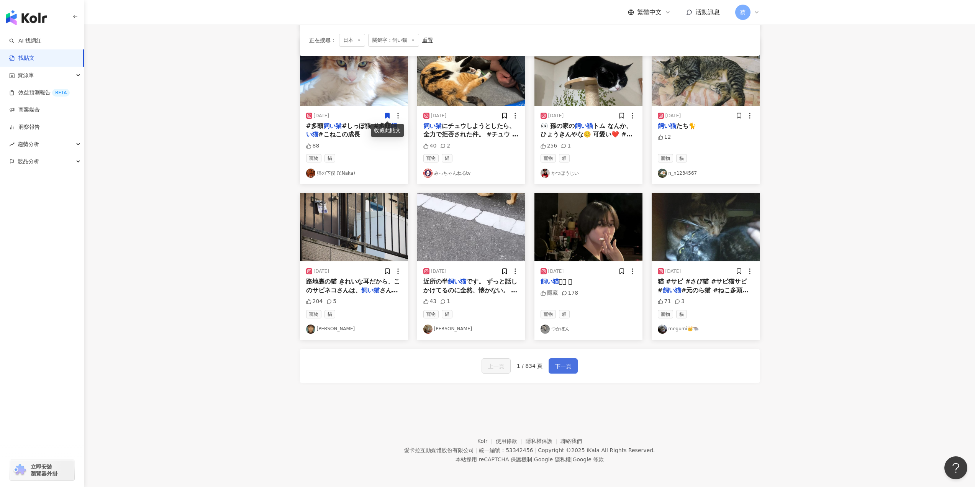 This screenshot has width=975, height=487. Describe the element at coordinates (593, 450) in the screenshot. I see `a: iKala` at that location.